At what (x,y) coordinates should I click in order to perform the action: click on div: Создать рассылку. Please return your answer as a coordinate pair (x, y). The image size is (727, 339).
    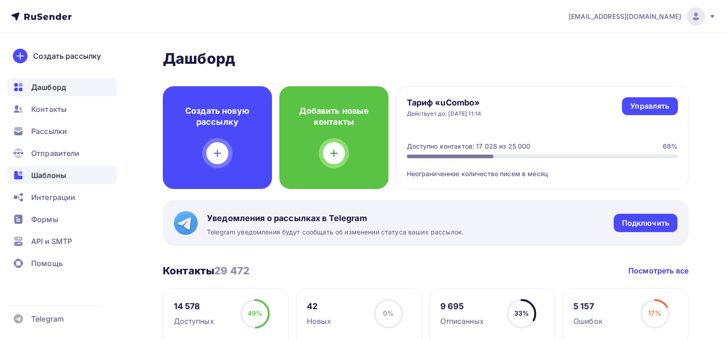
    Looking at the image, I should click on (67, 56).